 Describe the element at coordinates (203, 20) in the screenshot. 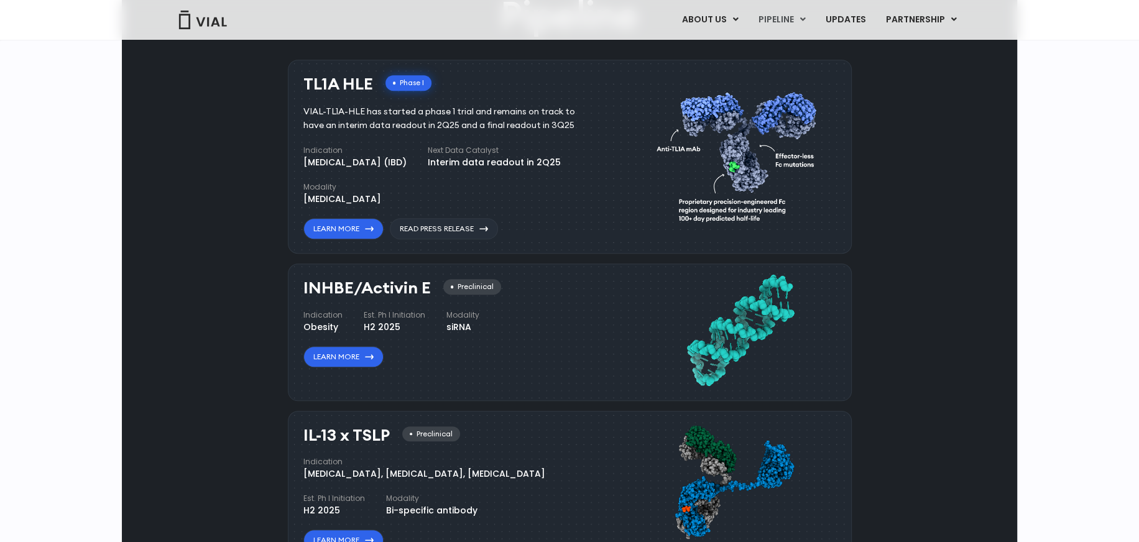

I see `img: Vial Logo` at that location.